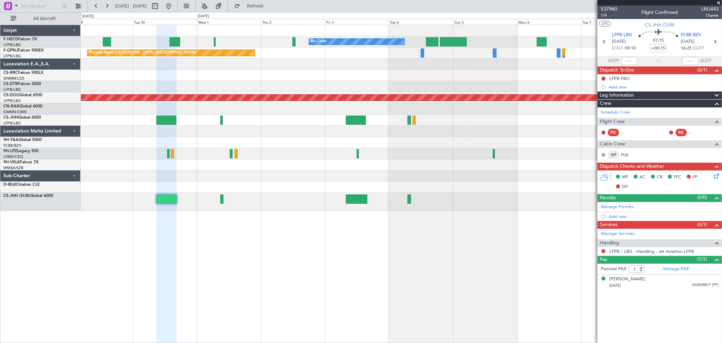 Image resolution: width=722 pixels, height=343 pixels. What do you see at coordinates (631, 48) in the screenshot?
I see `span: 09:10` at bounding box center [631, 48].